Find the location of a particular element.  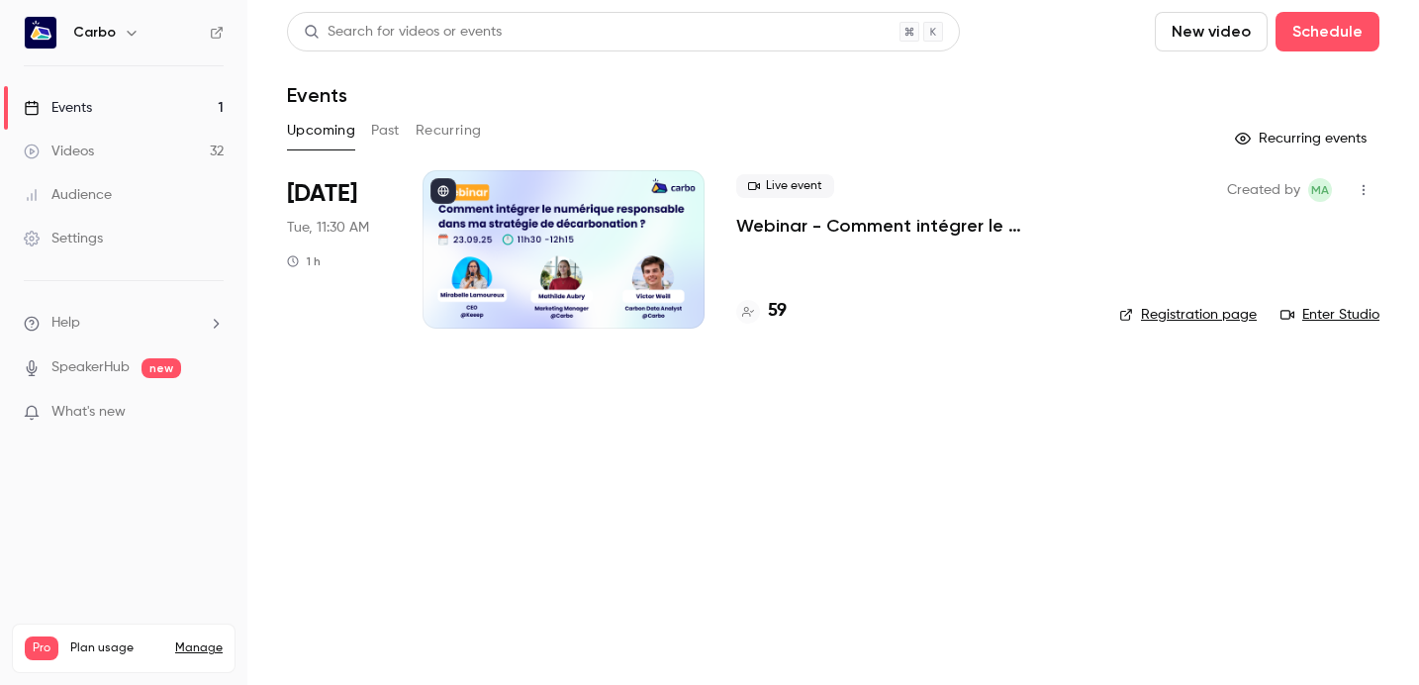

span: Live event is located at coordinates (785, 186).